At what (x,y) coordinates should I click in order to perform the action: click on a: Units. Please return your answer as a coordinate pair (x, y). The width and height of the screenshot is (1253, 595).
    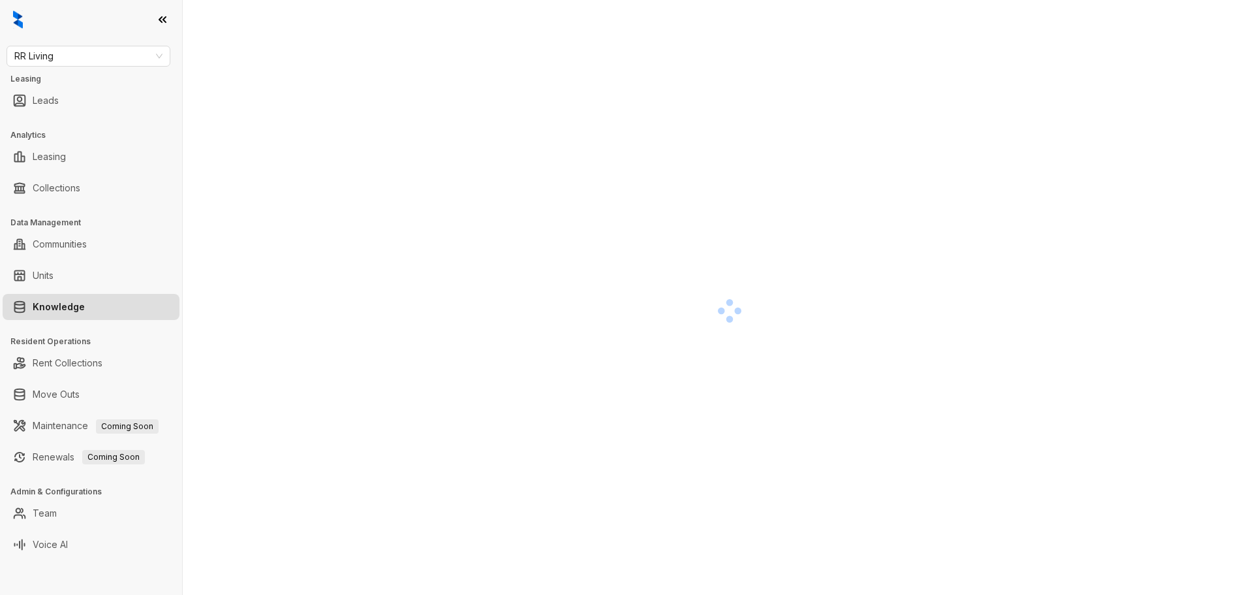
    Looking at the image, I should click on (43, 275).